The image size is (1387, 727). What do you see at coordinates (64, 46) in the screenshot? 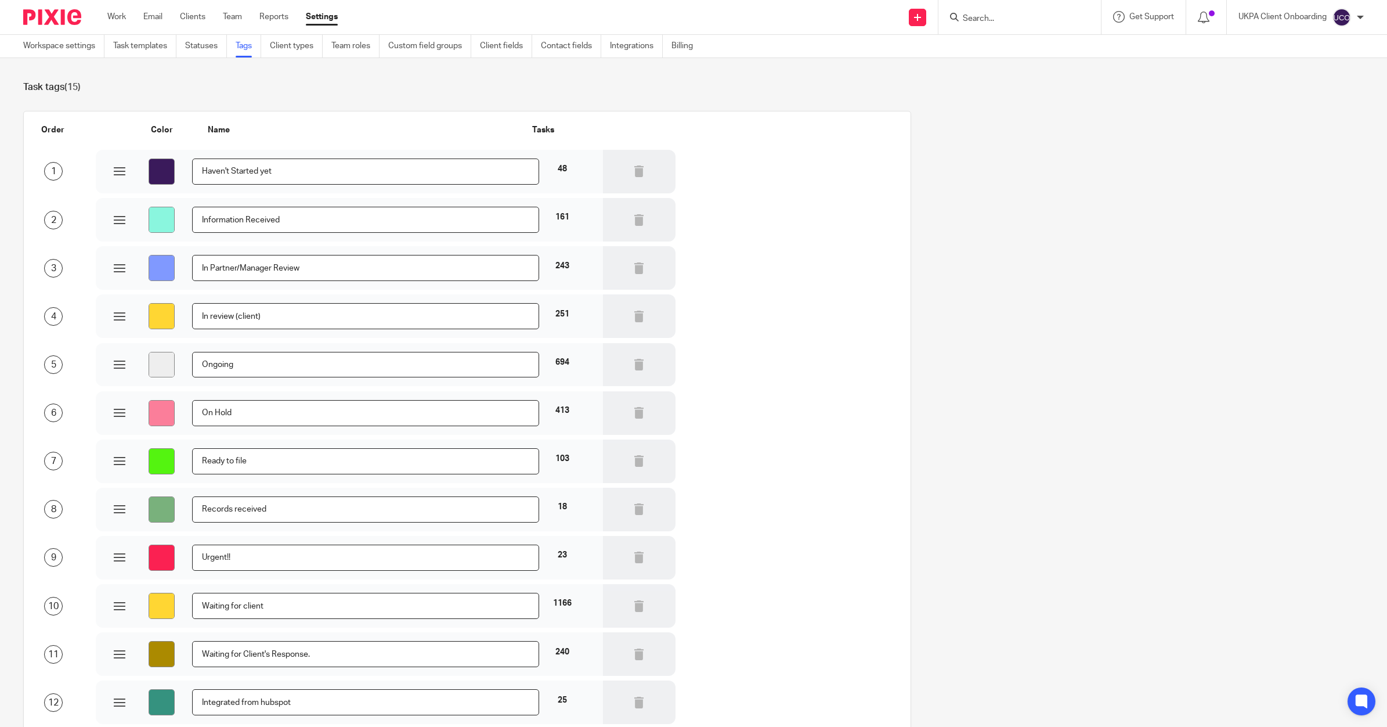
I see `a: Workspace settings` at bounding box center [64, 46].